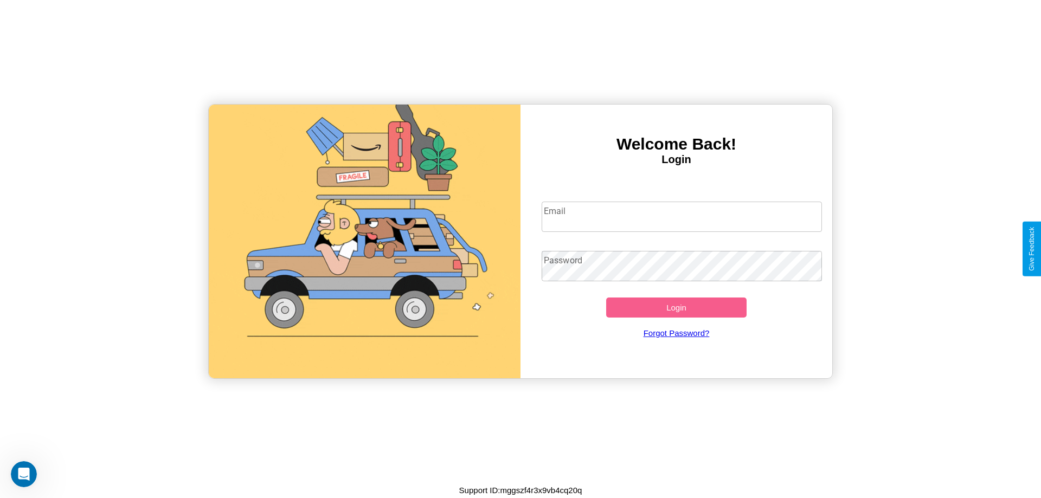 The width and height of the screenshot is (1041, 498). What do you see at coordinates (676, 333) in the screenshot?
I see `a: Forgot Password?` at bounding box center [676, 333].